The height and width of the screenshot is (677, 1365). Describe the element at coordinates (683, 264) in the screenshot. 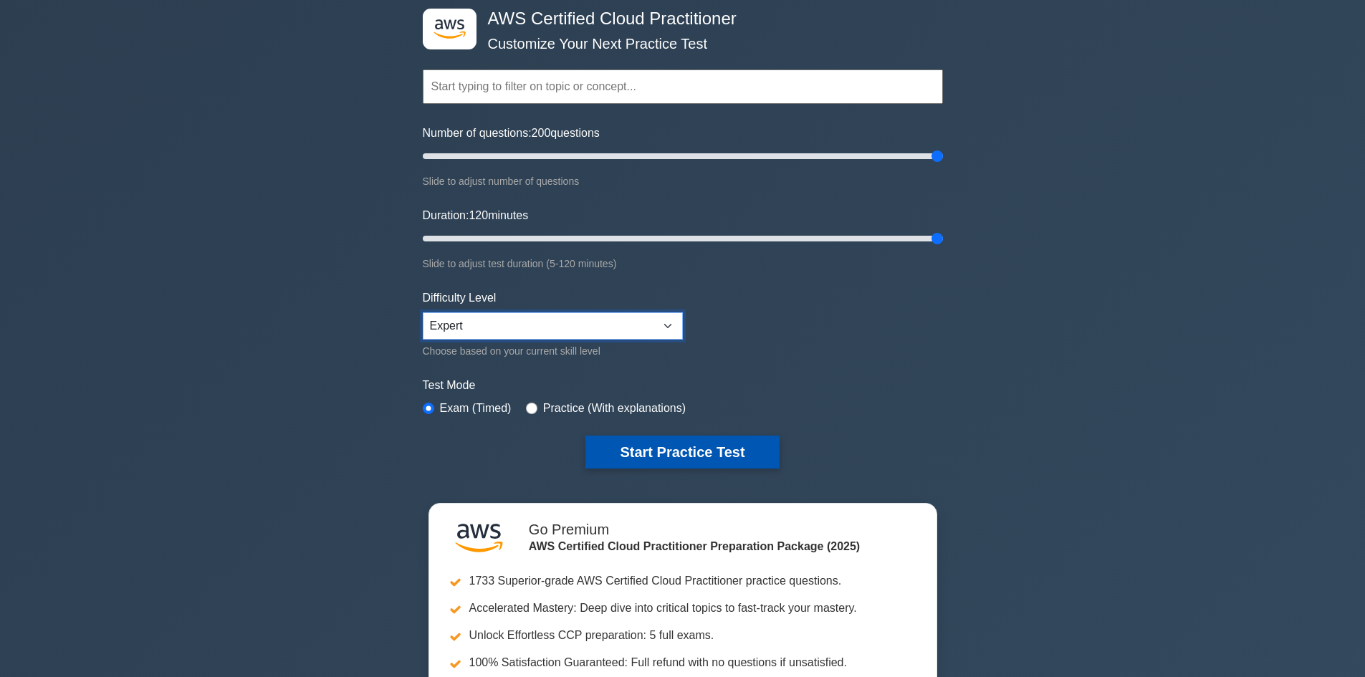

I see `div: Slide to adjust test duration (5-120 minutes)` at that location.